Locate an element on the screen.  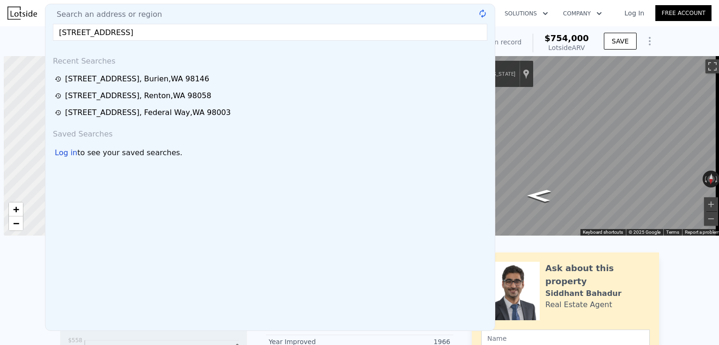
div: Real Estate Agent is located at coordinates (579, 305).